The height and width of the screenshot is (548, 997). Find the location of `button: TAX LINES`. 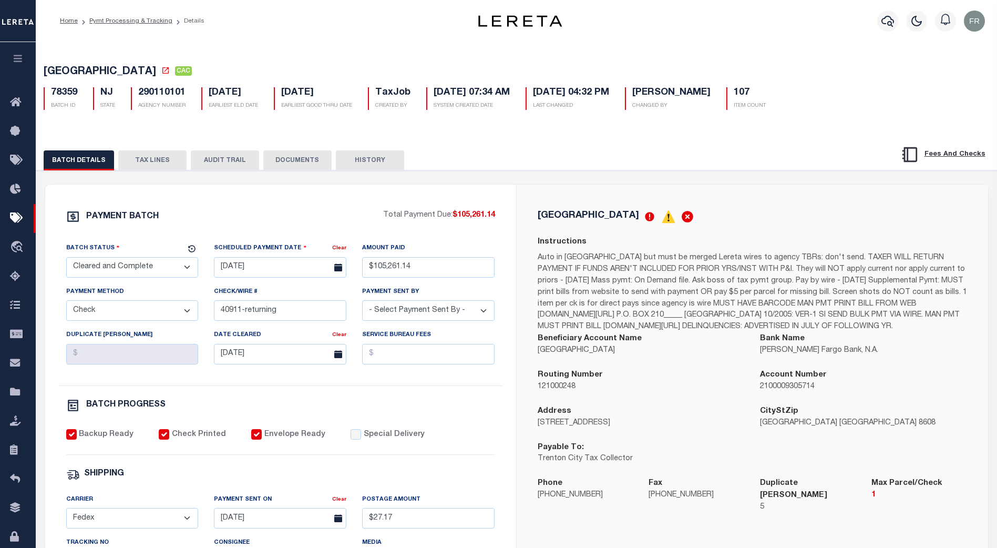

button: TAX LINES is located at coordinates (152, 160).